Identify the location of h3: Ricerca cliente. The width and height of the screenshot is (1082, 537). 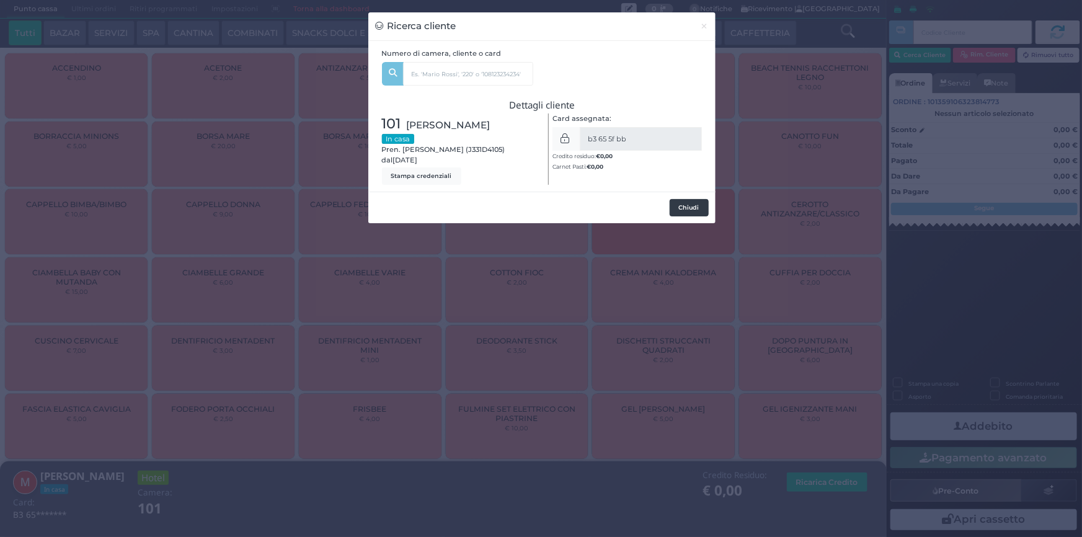
(416, 26).